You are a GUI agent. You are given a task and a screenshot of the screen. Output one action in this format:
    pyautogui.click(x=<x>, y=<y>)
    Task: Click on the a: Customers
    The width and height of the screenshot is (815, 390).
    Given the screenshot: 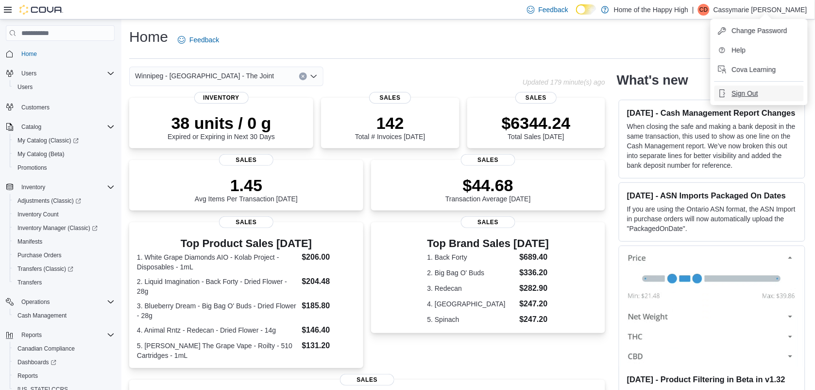 What is the action you would take?
    pyautogui.click(x=35, y=107)
    